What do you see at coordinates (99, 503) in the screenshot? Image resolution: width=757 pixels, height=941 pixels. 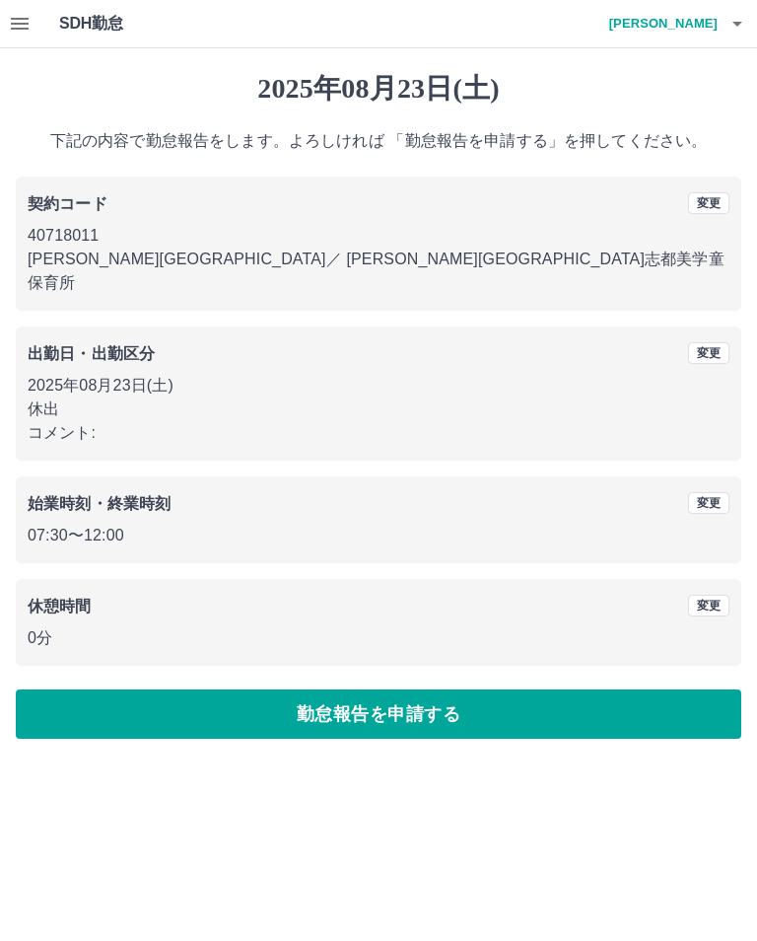 I see `b: 始業時刻・終業時刻` at bounding box center [99, 503].